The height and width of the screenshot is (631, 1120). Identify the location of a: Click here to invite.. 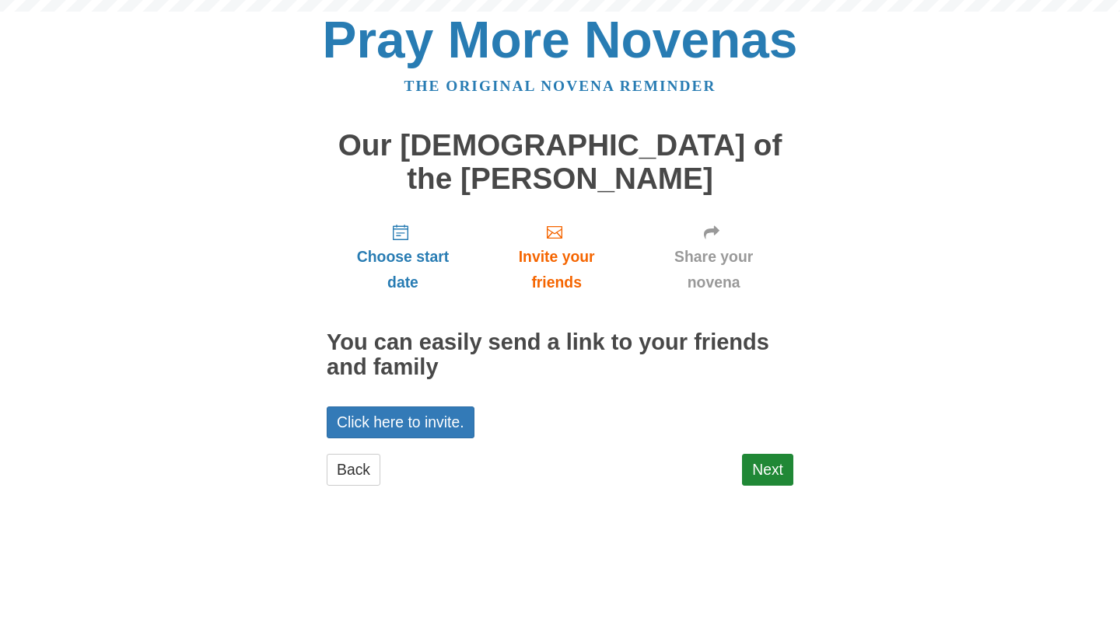
(400, 422).